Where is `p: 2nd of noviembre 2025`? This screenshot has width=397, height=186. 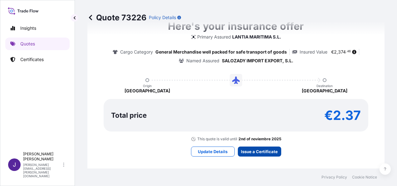
p: 2nd of noviembre 2025 is located at coordinates (260, 139).